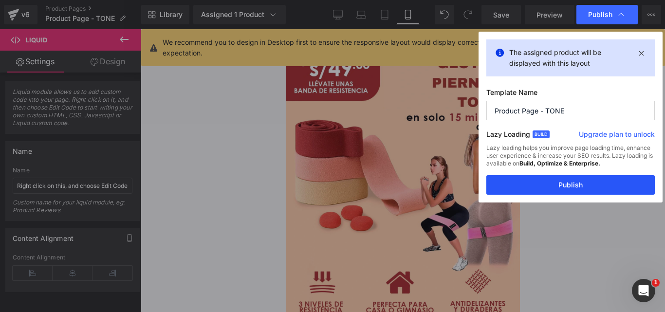  What do you see at coordinates (541, 134) in the screenshot?
I see `span: Build` at bounding box center [541, 134].